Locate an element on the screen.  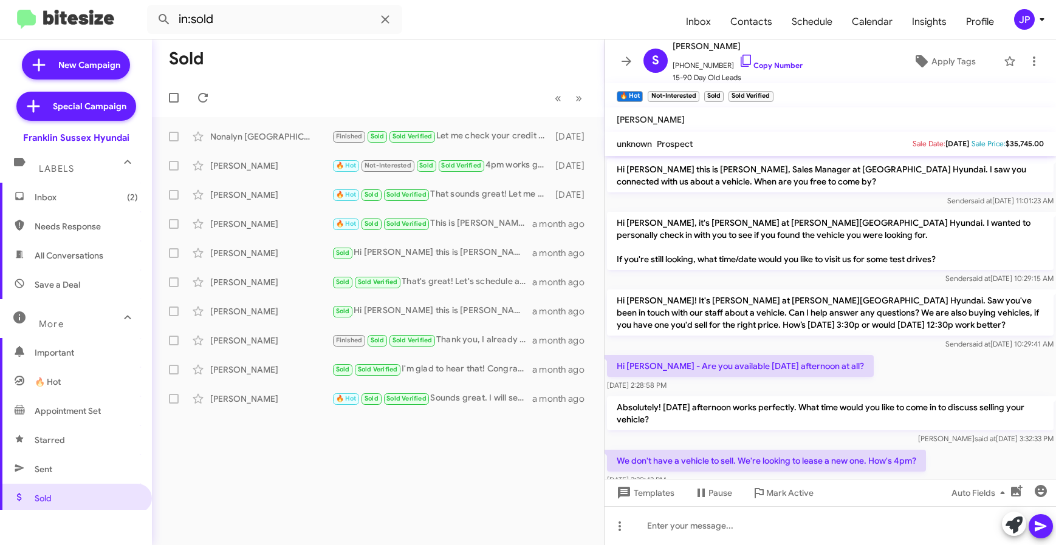
button: Next is located at coordinates (578, 98).